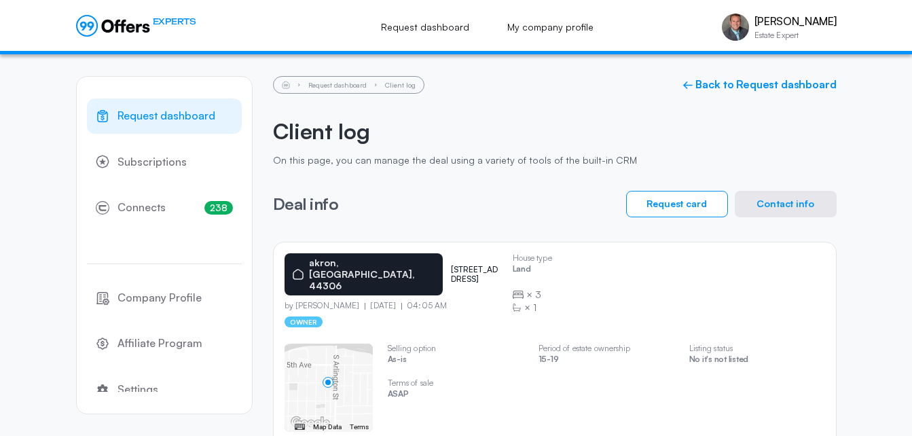  What do you see at coordinates (555, 131) in the screenshot?
I see `h2: Client log` at bounding box center [555, 131].